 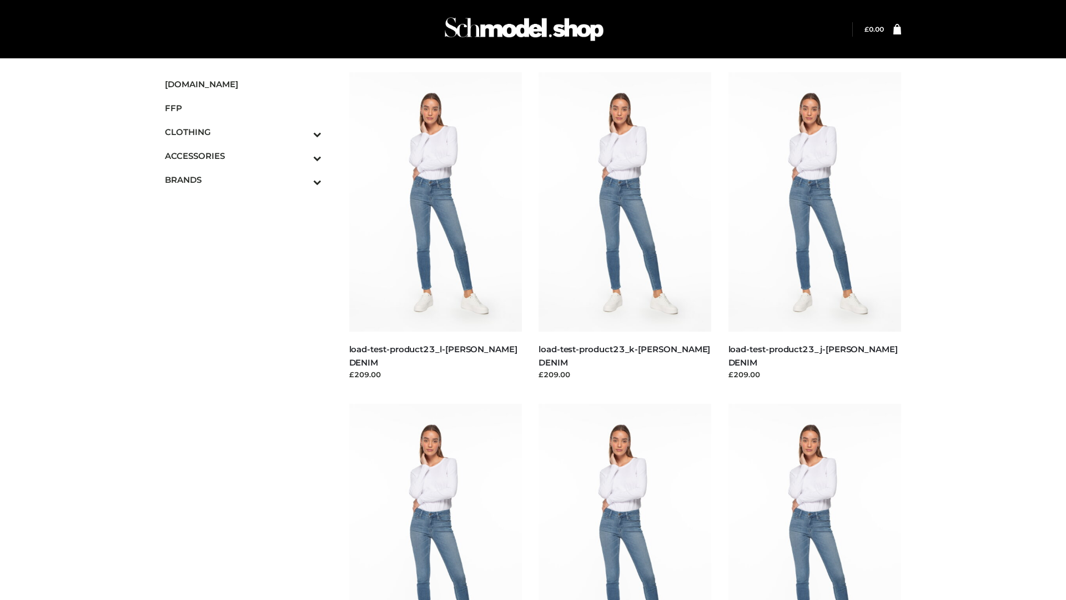 I want to click on a: Schmodel Admin 964, so click(x=524, y=29).